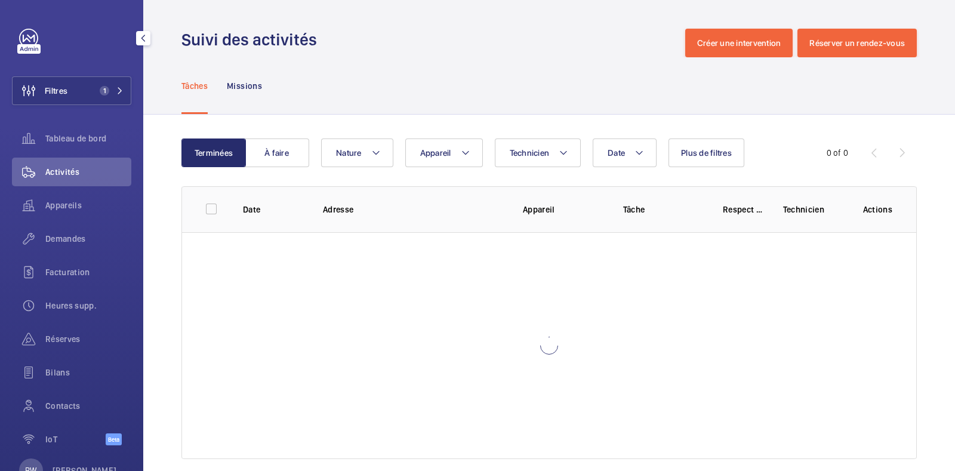 The width and height of the screenshot is (955, 471). I want to click on button: À faire, so click(277, 153).